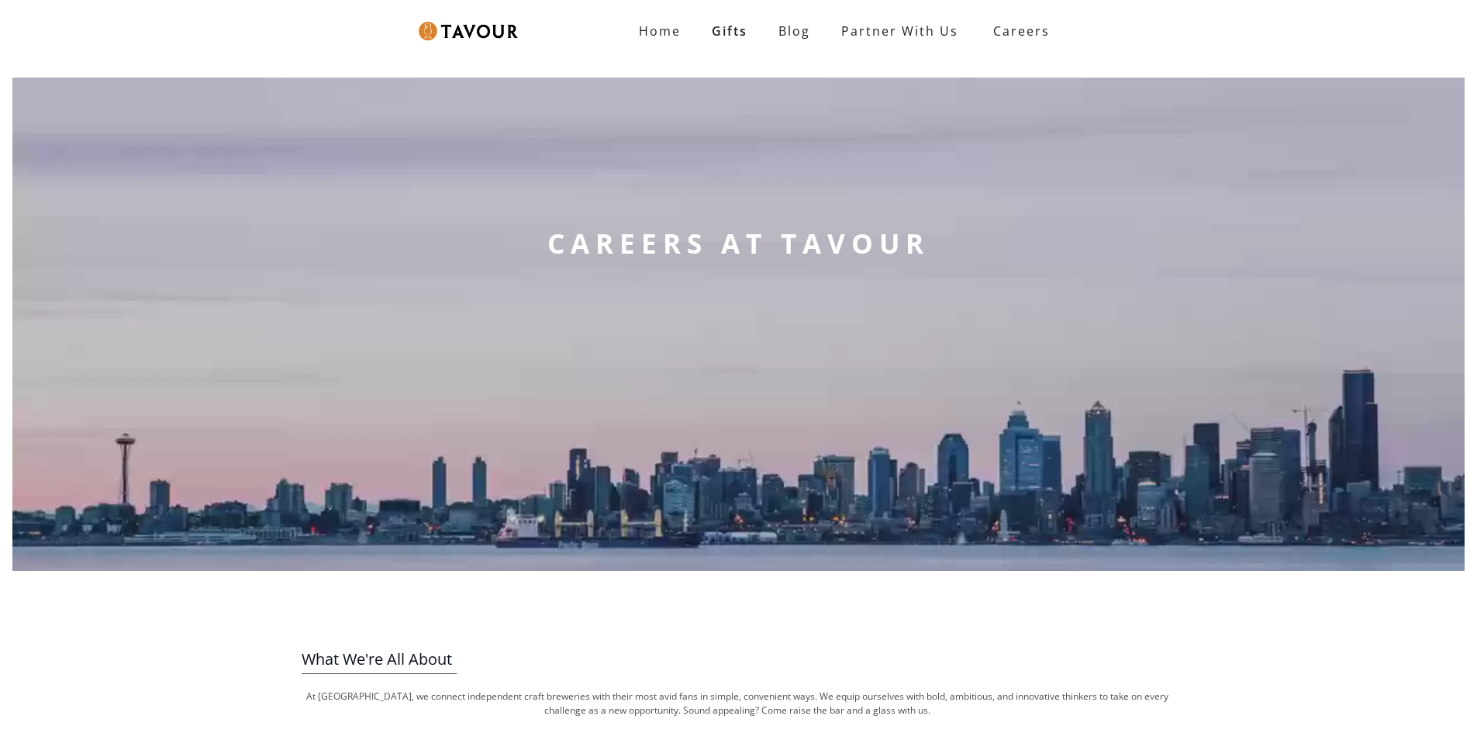 The height and width of the screenshot is (740, 1477). I want to click on a: Gifts, so click(730, 31).